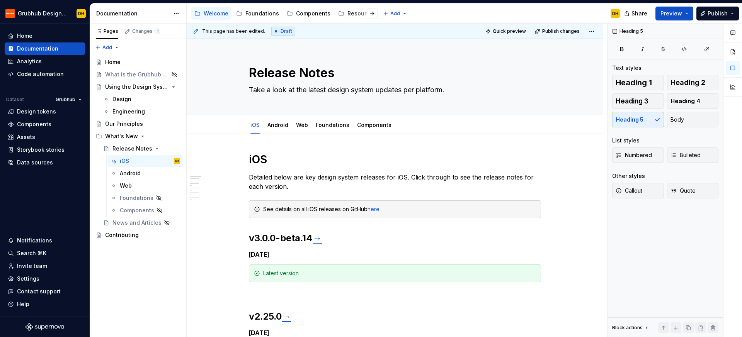 The image size is (742, 337). I want to click on div: Web, so click(126, 186).